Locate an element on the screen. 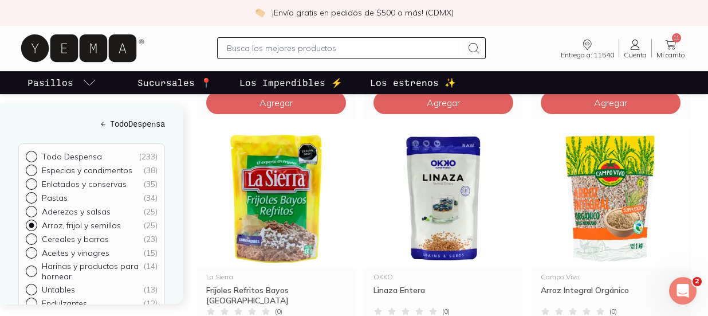  p: Todo Despensa is located at coordinates (72, 157).